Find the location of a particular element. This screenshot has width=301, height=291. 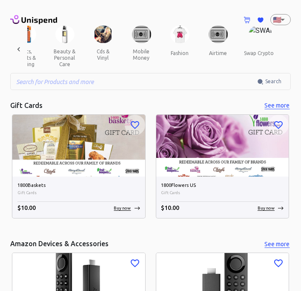

button: fashion is located at coordinates (180, 53).